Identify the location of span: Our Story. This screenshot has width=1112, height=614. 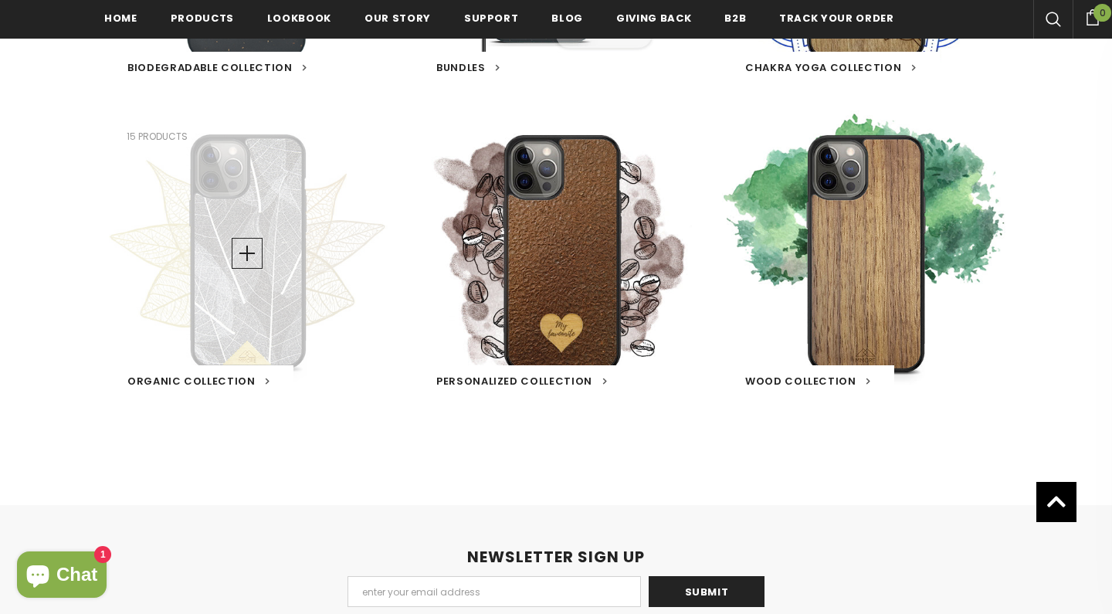
(398, 18).